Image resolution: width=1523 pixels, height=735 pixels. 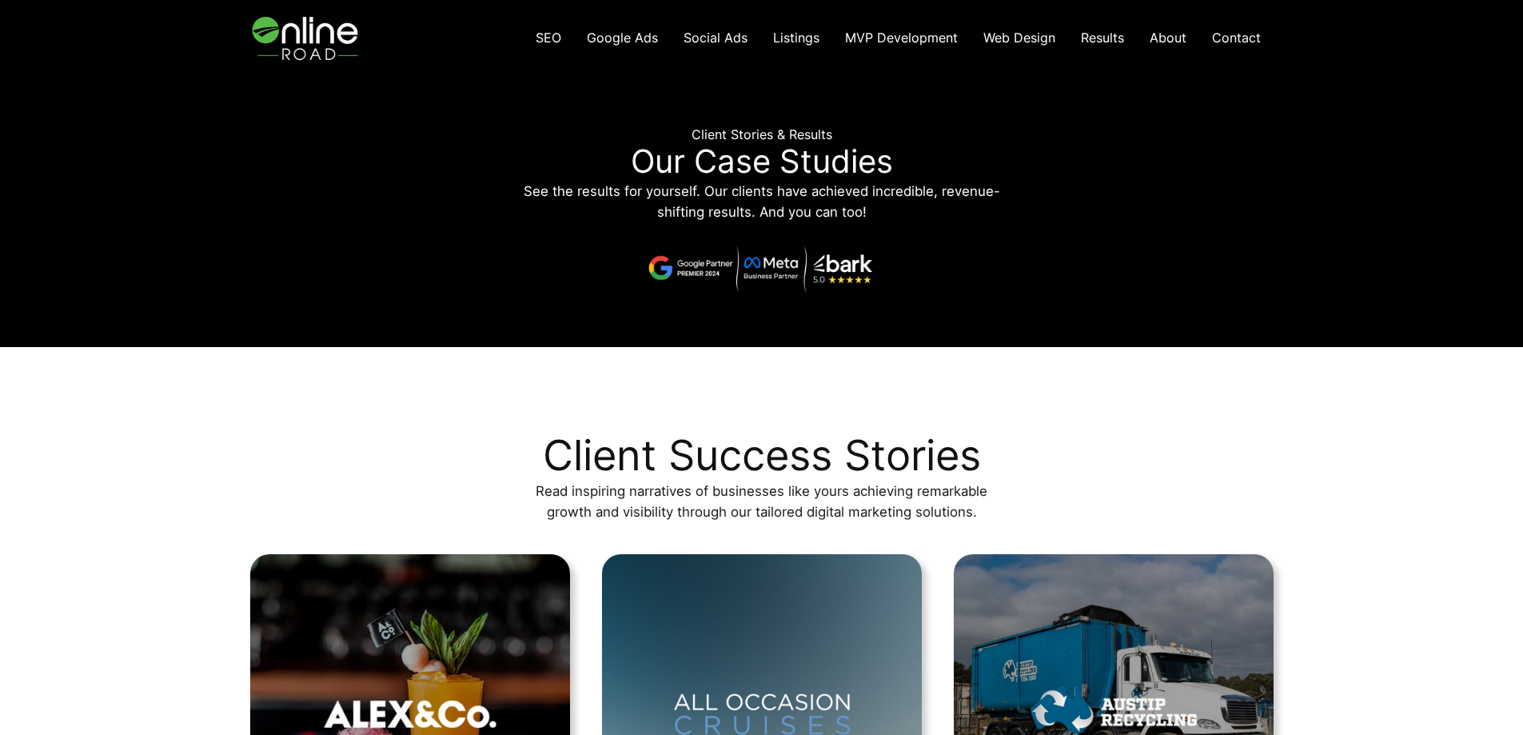 I want to click on a: Google Ads, so click(x=622, y=38).